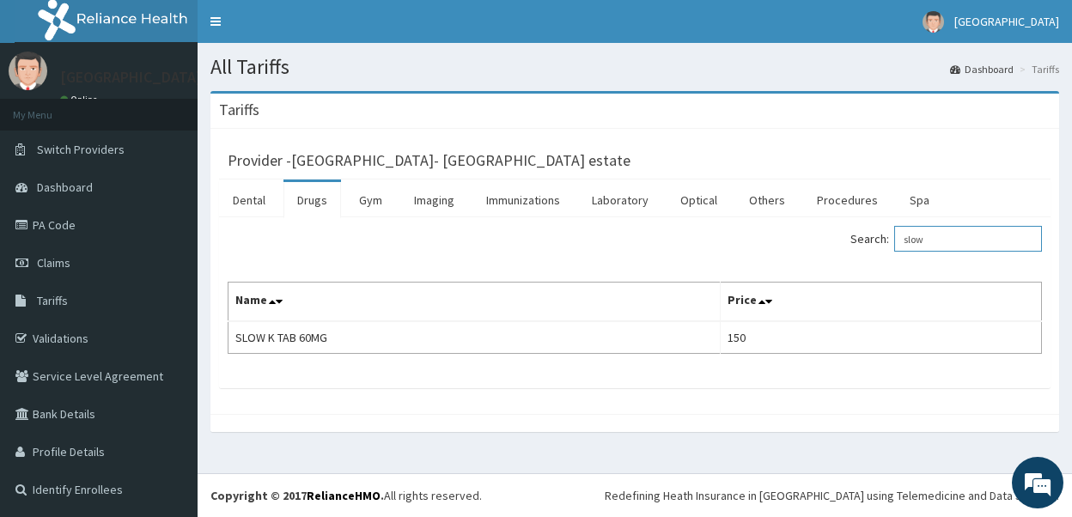 The image size is (1072, 517). Describe the element at coordinates (302, 29) in the screenshot. I see `div: Minimize live chat window` at that location.